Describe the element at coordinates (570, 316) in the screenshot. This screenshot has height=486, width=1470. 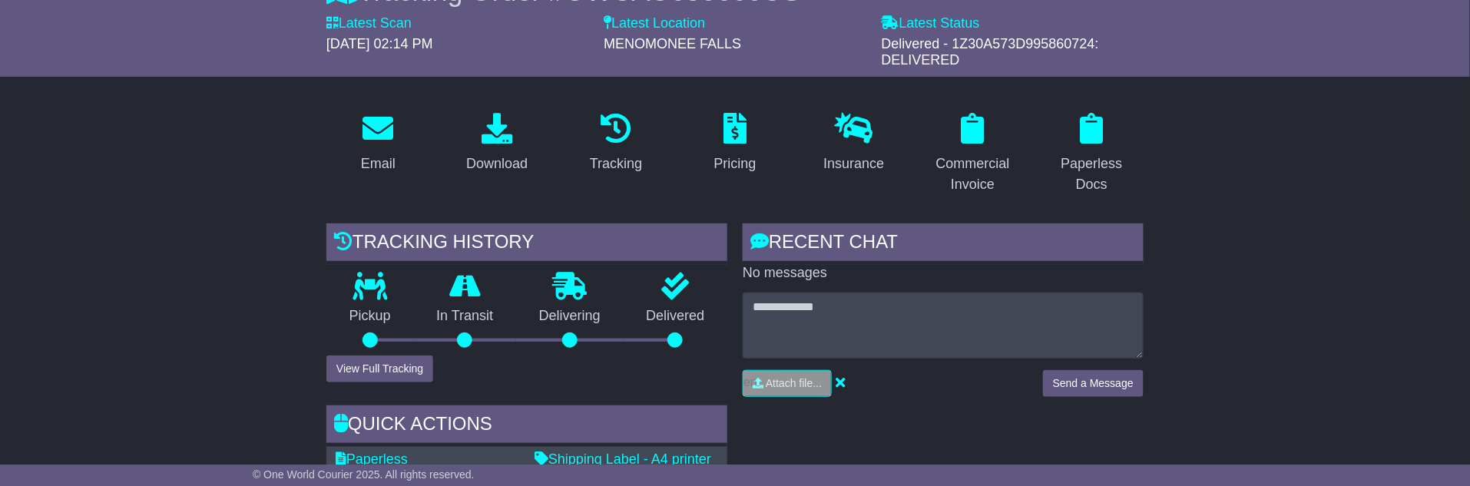
I see `p: Delivering` at that location.